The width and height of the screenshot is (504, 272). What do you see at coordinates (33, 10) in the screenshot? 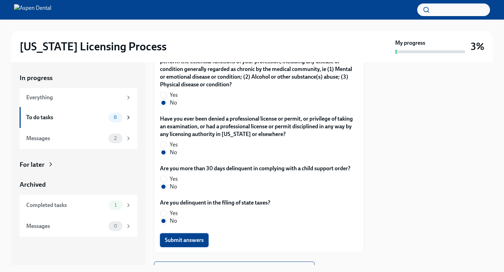
I see `img: Aspen Dental` at bounding box center [33, 10].